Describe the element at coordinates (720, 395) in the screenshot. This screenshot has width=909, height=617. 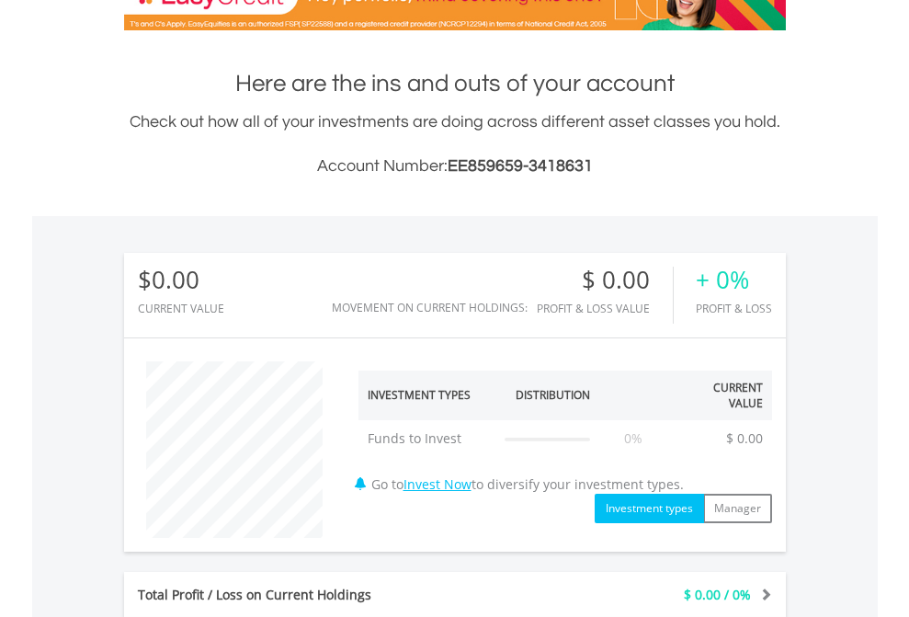
I see `th: Current Value` at that location.